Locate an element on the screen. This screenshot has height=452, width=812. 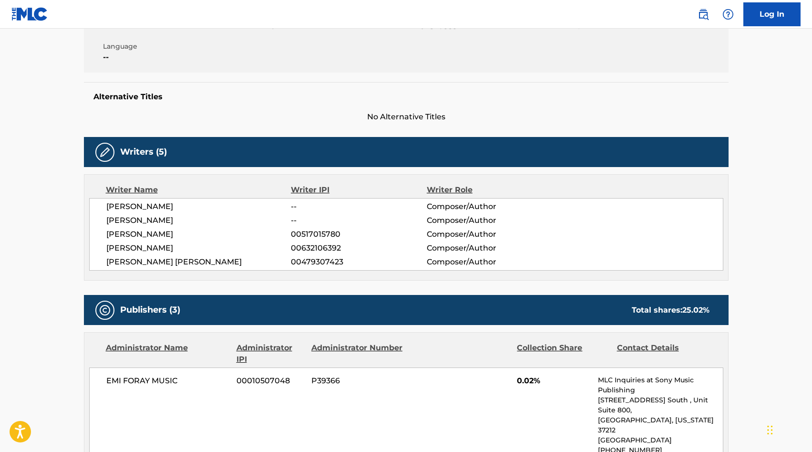
span: EMI FORAY MUSIC is located at coordinates (168, 381).